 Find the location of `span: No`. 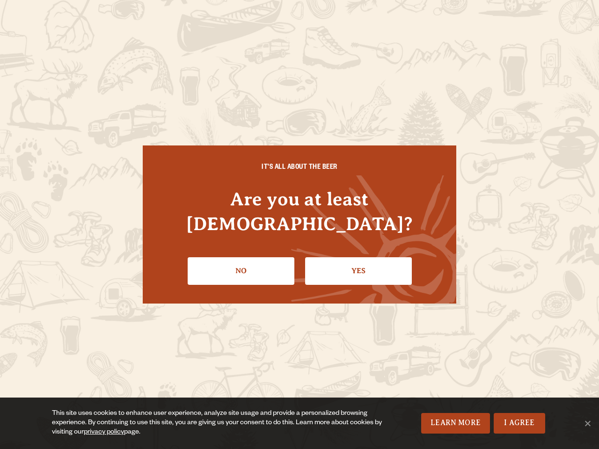

span: No is located at coordinates (587, 423).